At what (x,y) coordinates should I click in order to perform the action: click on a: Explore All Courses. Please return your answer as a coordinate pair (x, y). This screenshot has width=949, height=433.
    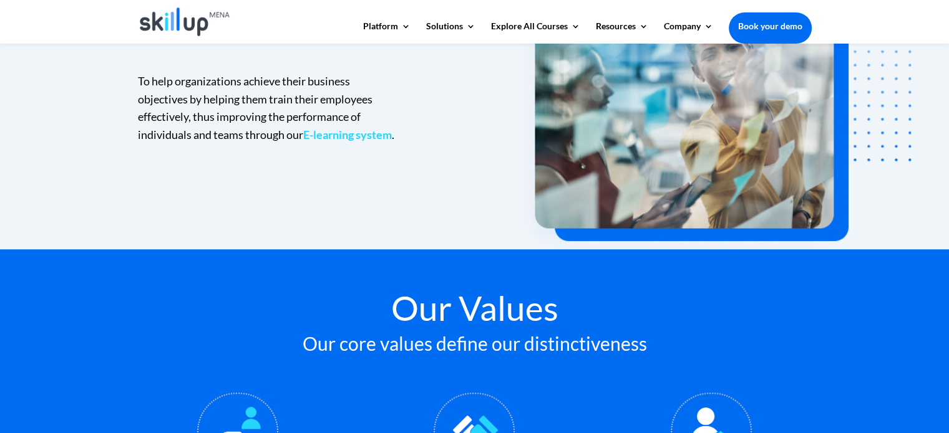
    Looking at the image, I should click on (535, 32).